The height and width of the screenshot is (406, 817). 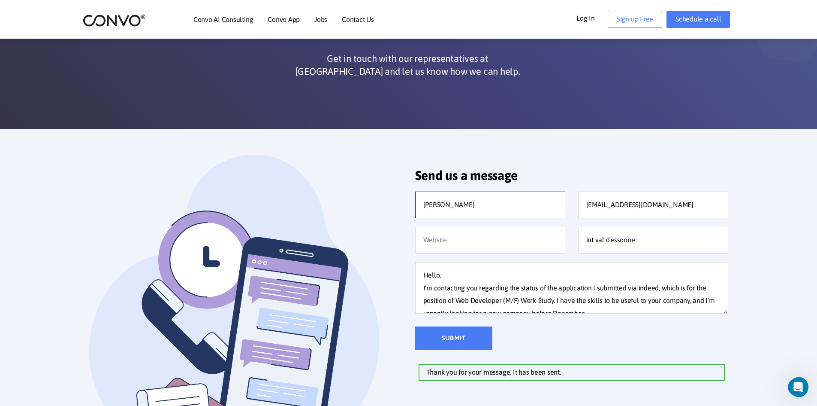 What do you see at coordinates (358, 19) in the screenshot?
I see `a: Contact Us` at bounding box center [358, 19].